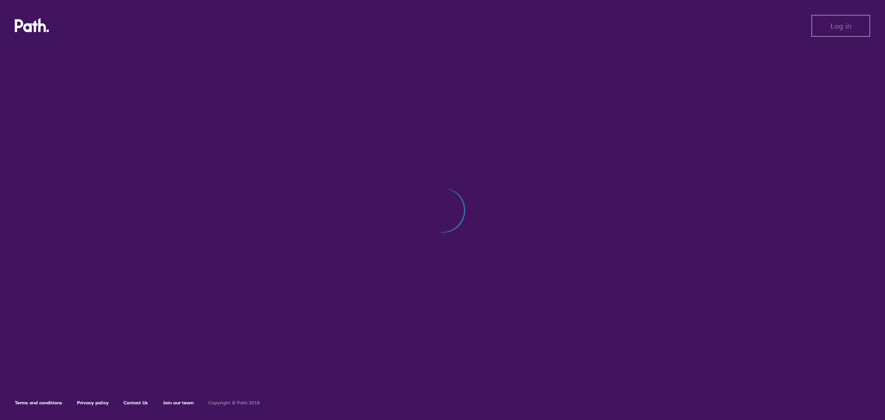 The image size is (885, 420). Describe the element at coordinates (841, 26) in the screenshot. I see `button: Log in` at that location.